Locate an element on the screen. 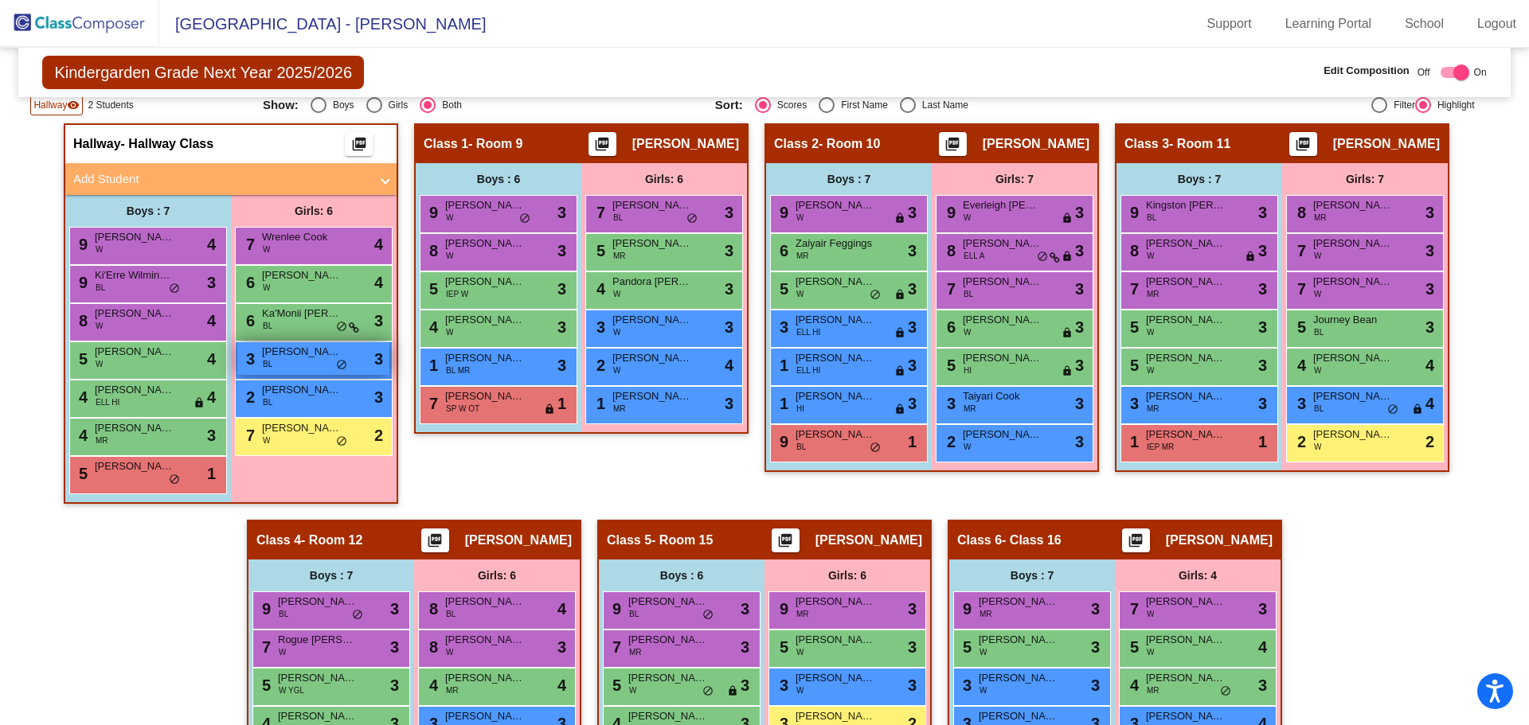 The width and height of the screenshot is (1529, 725). span: - Room 15 is located at coordinates (682, 541).